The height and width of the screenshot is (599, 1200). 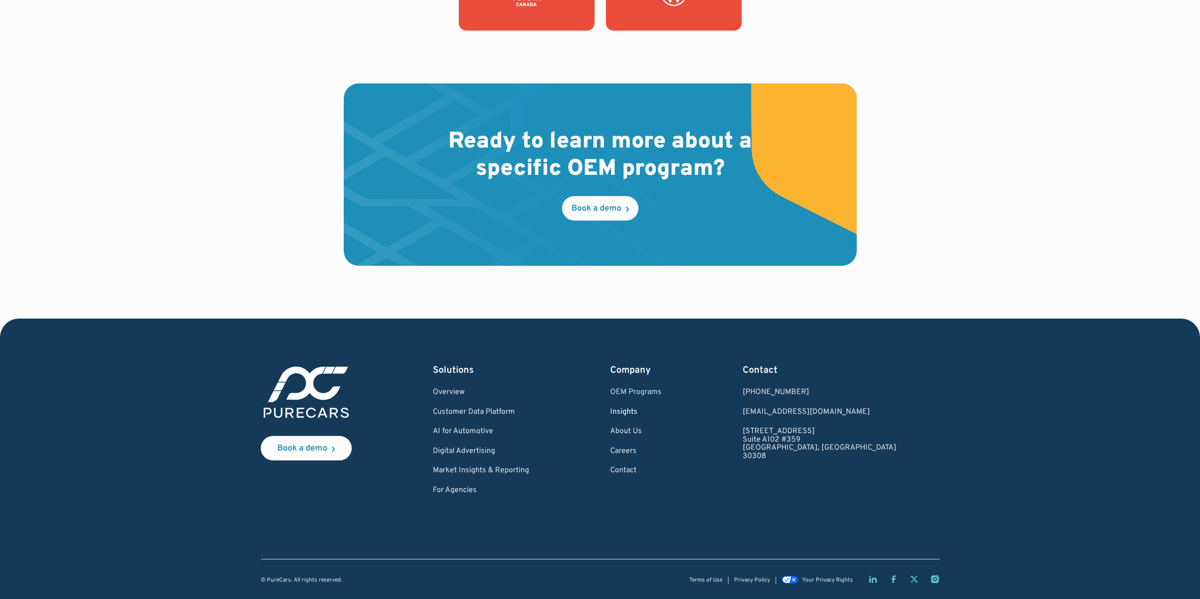 What do you see at coordinates (481, 491) in the screenshot?
I see `a: For Agencies` at bounding box center [481, 491].